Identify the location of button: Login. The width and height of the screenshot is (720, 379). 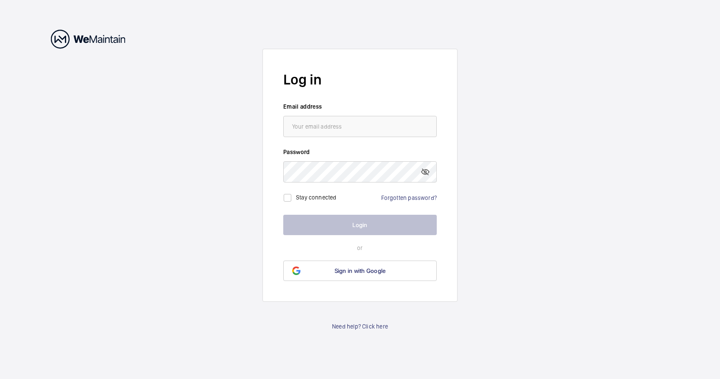
(360, 225).